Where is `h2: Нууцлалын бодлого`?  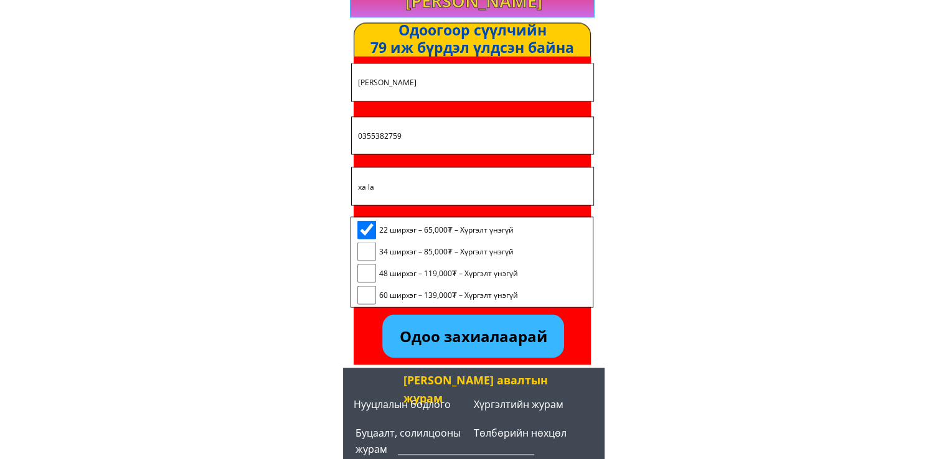
h2: Нууцлалын бодлого is located at coordinates (408, 405).